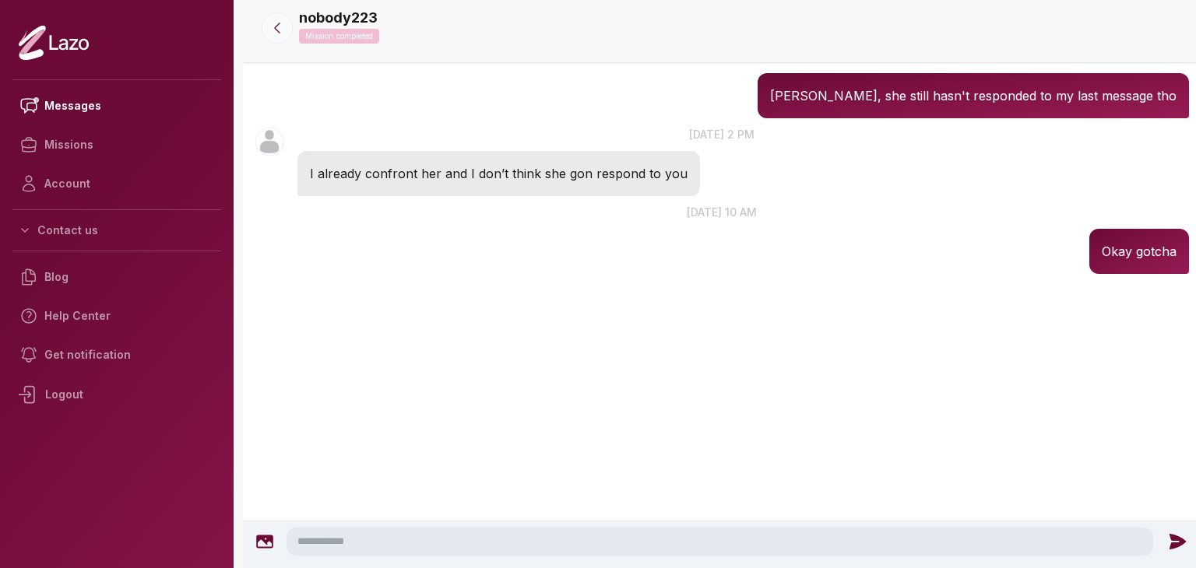 This screenshot has width=1196, height=568. I want to click on p: I already confront her and I don’t think she gon respond to you, so click(498, 174).